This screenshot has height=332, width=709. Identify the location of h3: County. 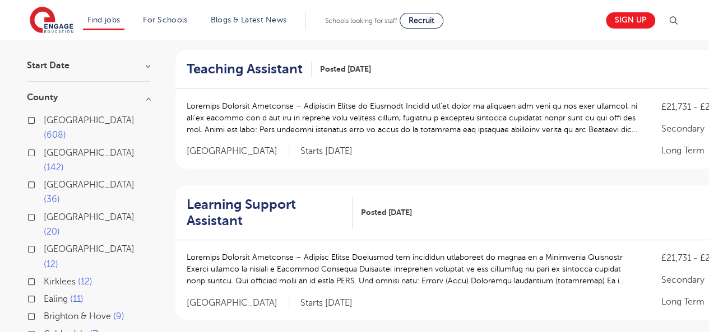
(89, 97).